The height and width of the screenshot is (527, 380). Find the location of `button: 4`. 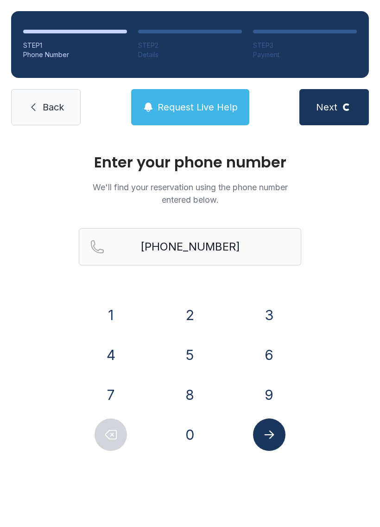

button: 4 is located at coordinates (111, 355).